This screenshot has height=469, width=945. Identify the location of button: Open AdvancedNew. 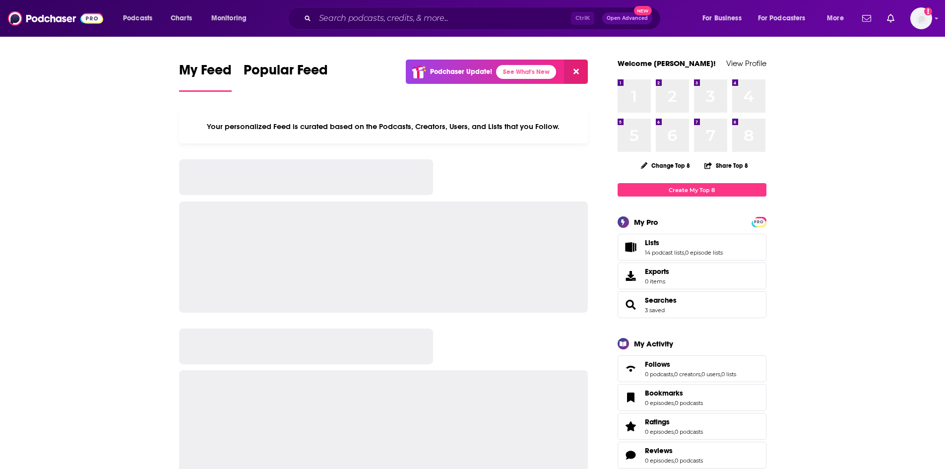
(627, 18).